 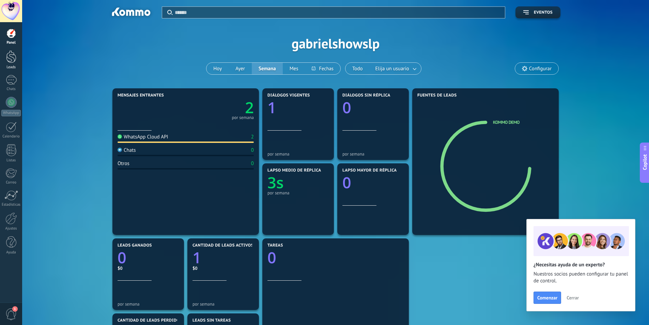 I want to click on div: Panel, so click(x=11, y=43).